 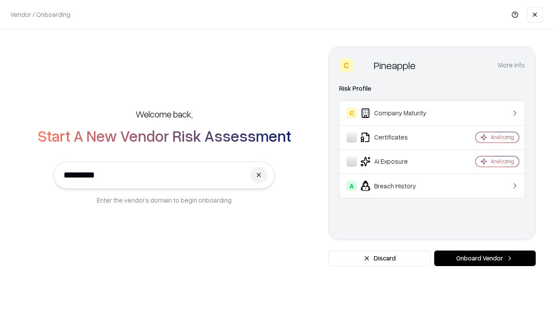 What do you see at coordinates (164, 200) in the screenshot?
I see `p: Enter the vendor’s domain to begin onboarding` at bounding box center [164, 200].